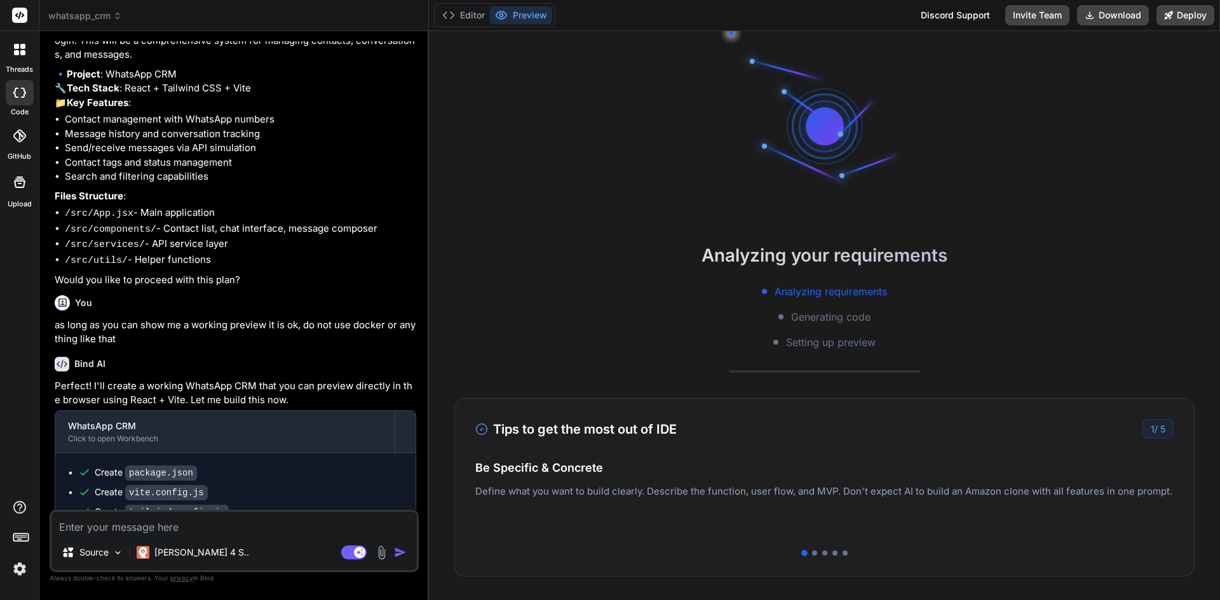 Image resolution: width=1220 pixels, height=600 pixels. I want to click on img: Claude 4 Sonnet, so click(143, 553).